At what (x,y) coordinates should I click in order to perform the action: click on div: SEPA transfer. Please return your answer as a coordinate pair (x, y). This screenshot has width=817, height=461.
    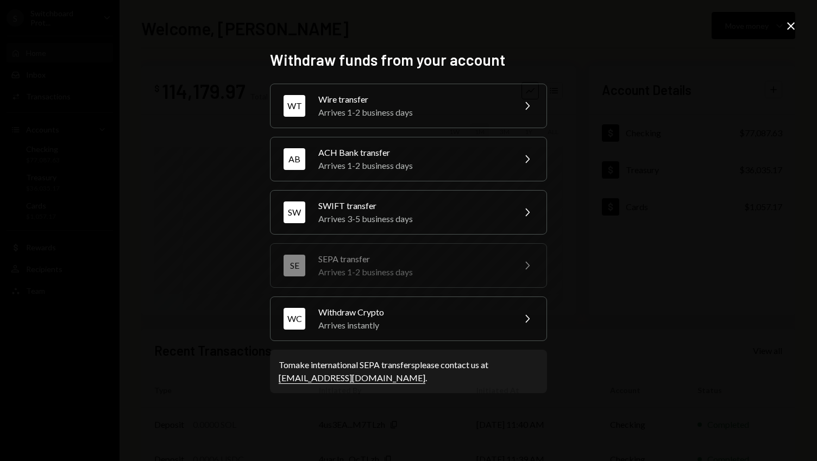
    Looking at the image, I should click on (413, 259).